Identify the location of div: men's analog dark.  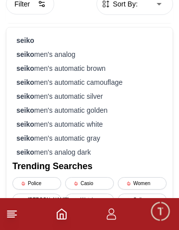
(90, 152).